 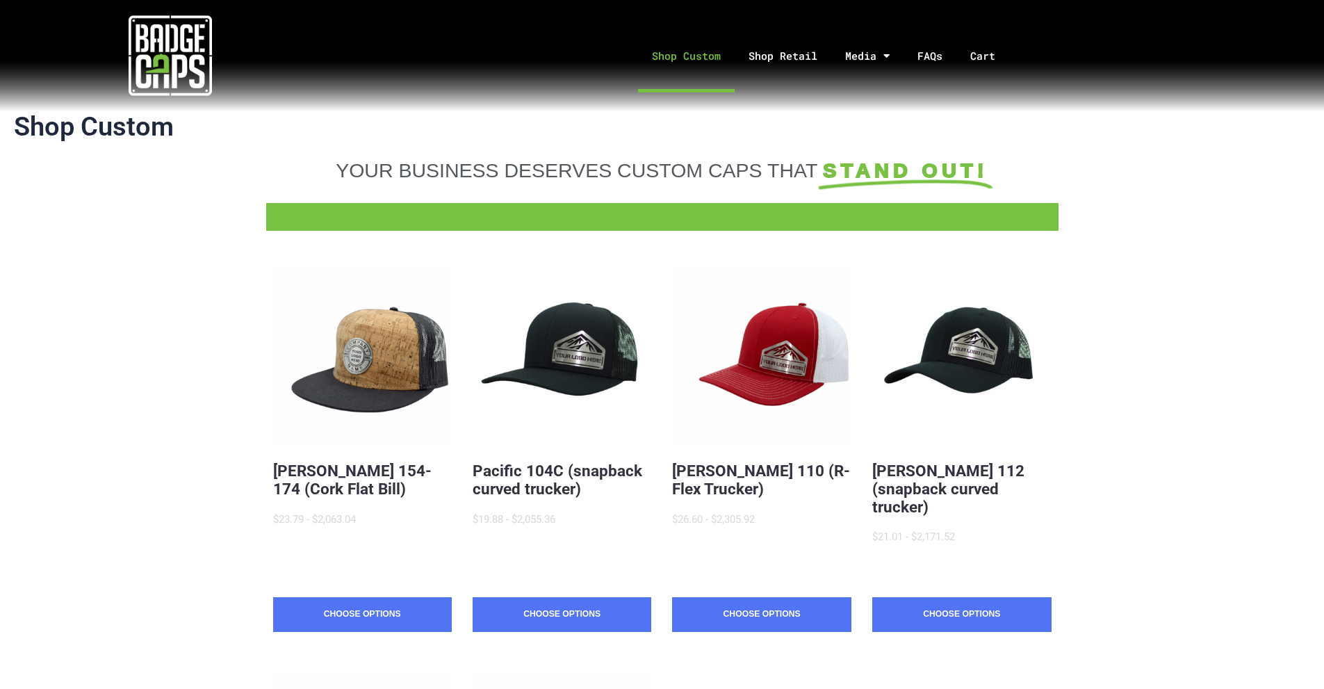 What do you see at coordinates (930, 56) in the screenshot?
I see `a: FAQs` at bounding box center [930, 56].